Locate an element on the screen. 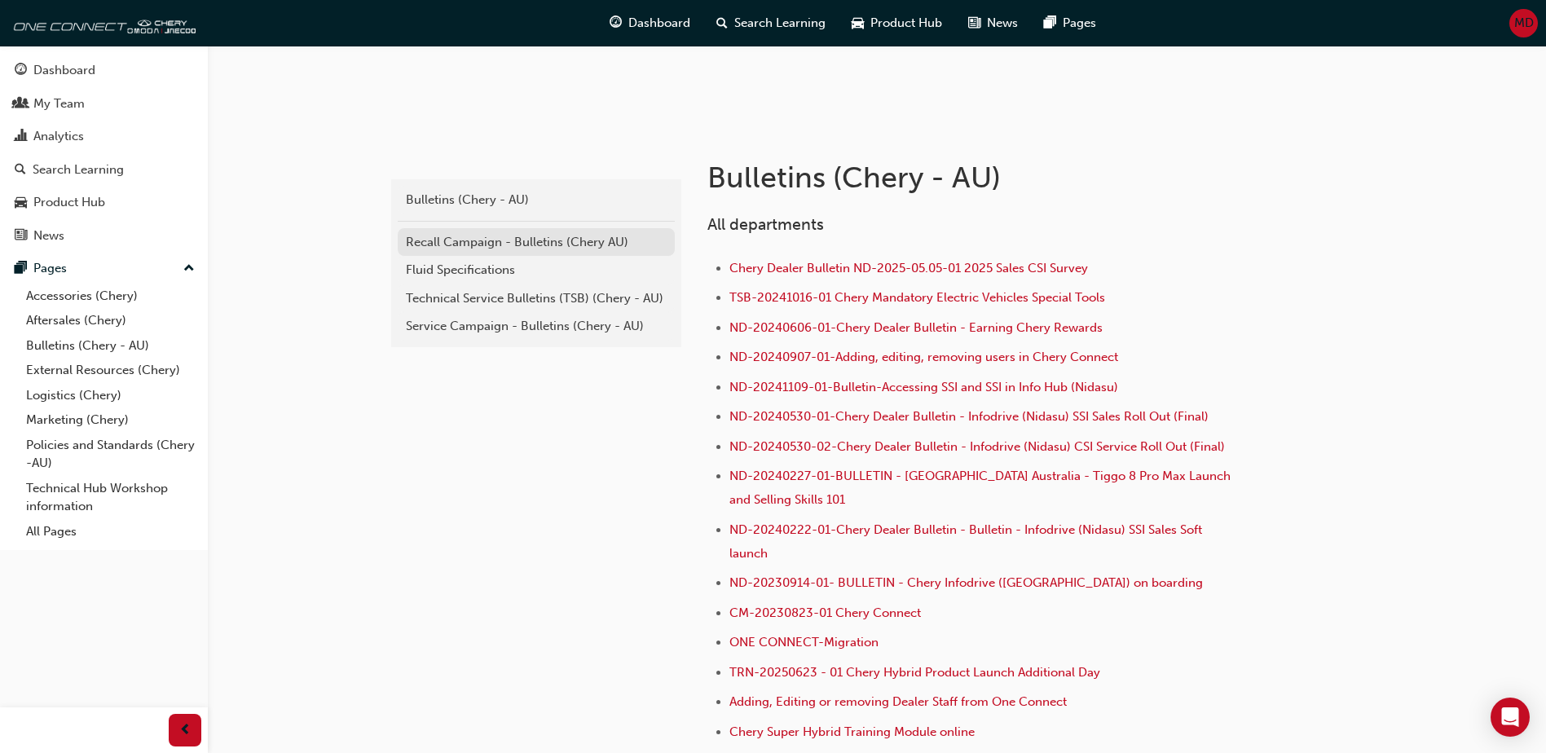 The height and width of the screenshot is (753, 1546). span: up-icon is located at coordinates (189, 269).